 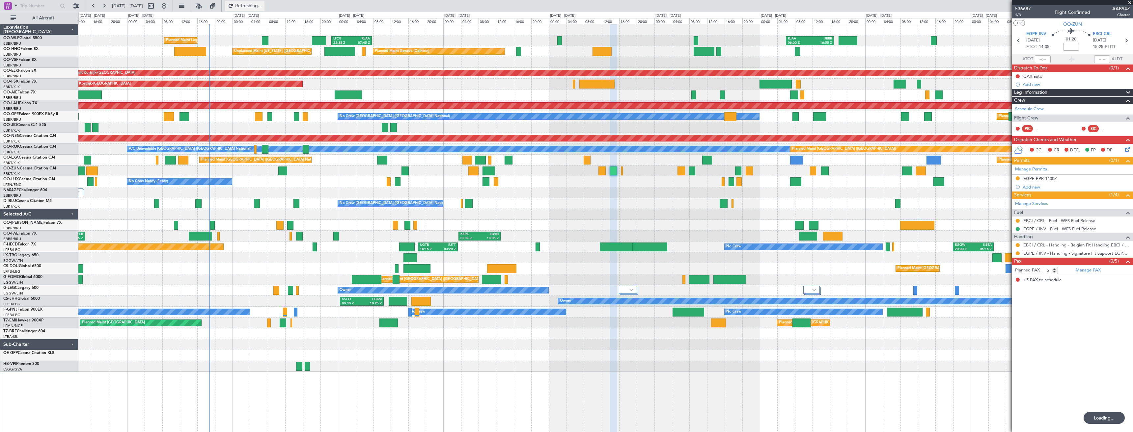 What do you see at coordinates (21, 299) in the screenshot?
I see `a: CS-JHHGlobal 6000` at bounding box center [21, 299].